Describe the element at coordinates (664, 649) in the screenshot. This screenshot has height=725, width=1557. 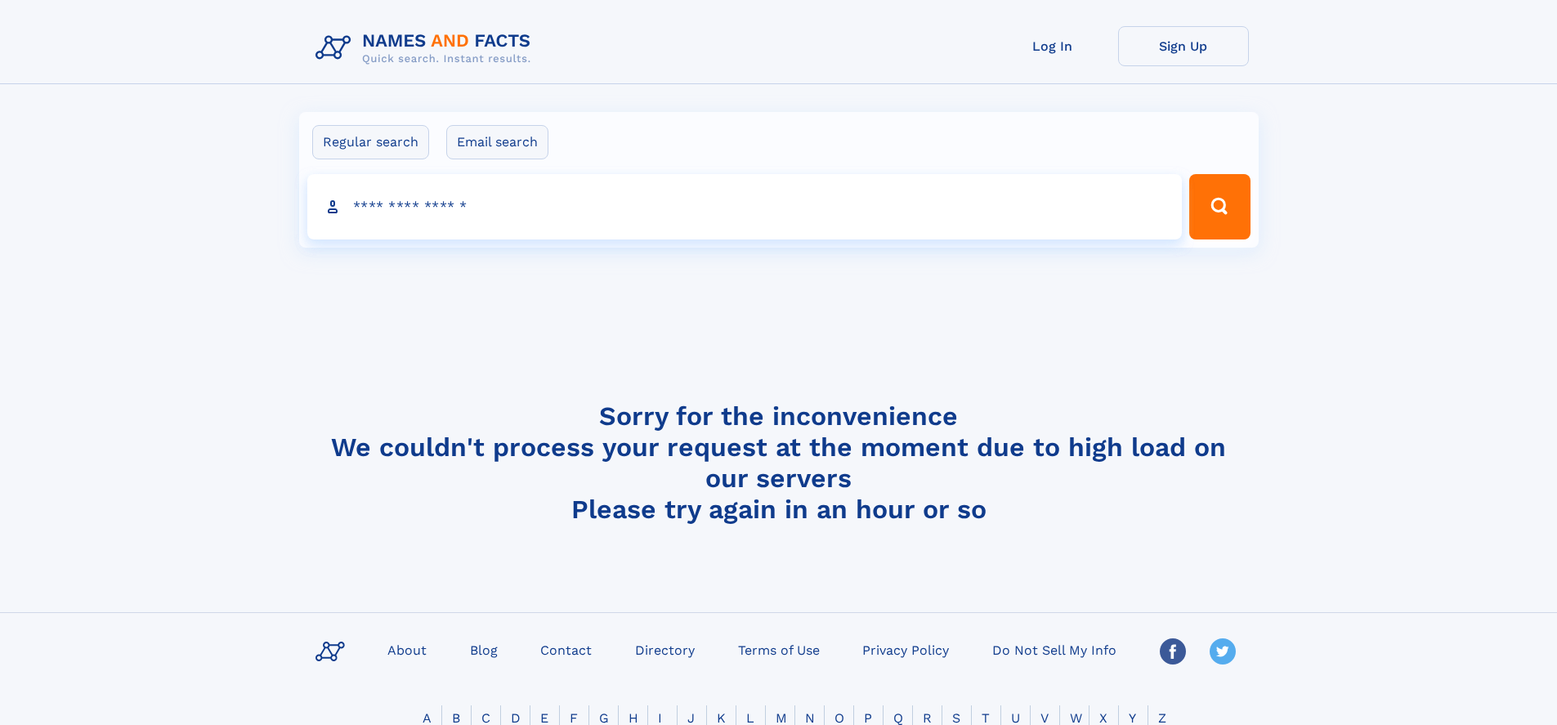
I see `a: Directory` at that location.